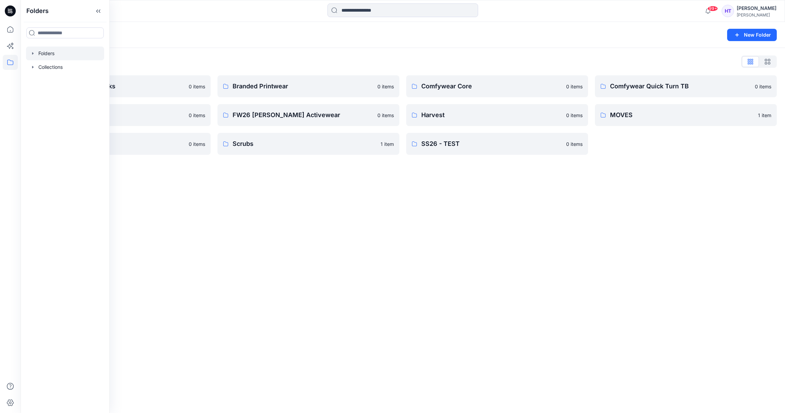 Image resolution: width=785 pixels, height=413 pixels. Describe the element at coordinates (686, 115) in the screenshot. I see `a: MOVES1 item` at that location.